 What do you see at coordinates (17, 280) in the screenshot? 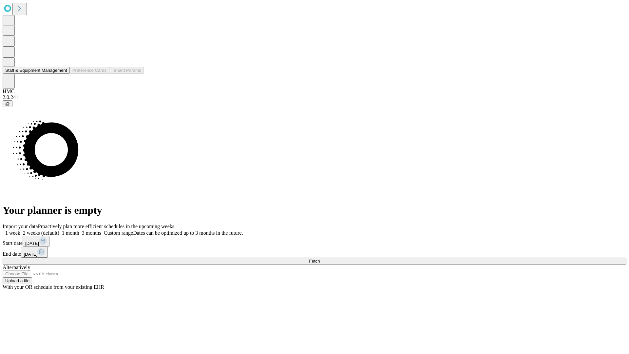
I see `button: Upload a file` at bounding box center [17, 280].